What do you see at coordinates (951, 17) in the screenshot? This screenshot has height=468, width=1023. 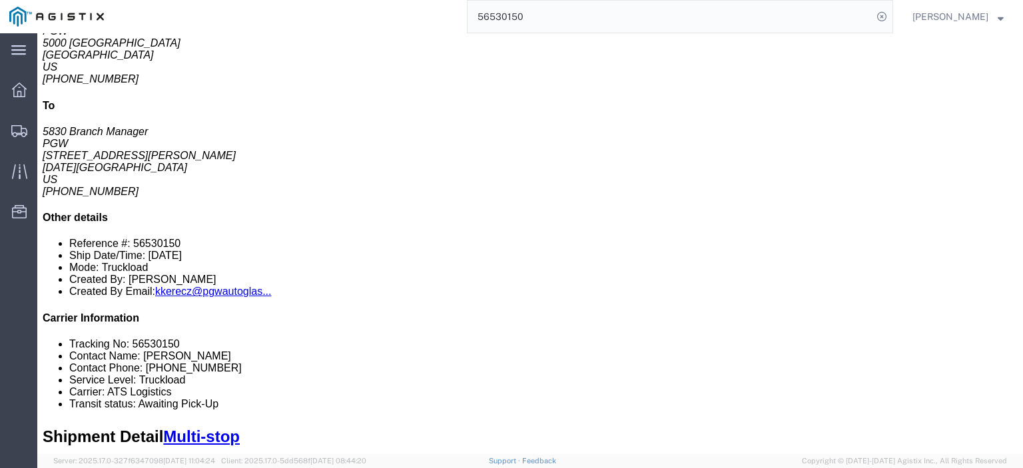 I see `span: Jesse Jordan` at bounding box center [951, 17].